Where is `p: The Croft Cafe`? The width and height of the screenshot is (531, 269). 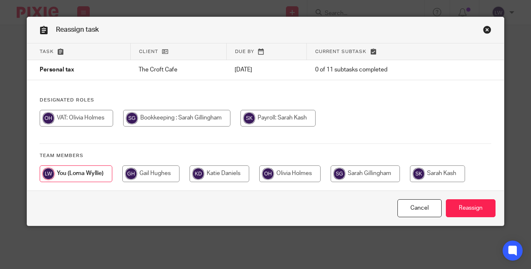
p: The Croft Cafe is located at coordinates (178, 70).